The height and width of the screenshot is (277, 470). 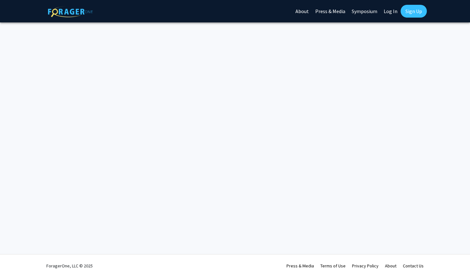 I want to click on a: Privacy Policy, so click(x=365, y=266).